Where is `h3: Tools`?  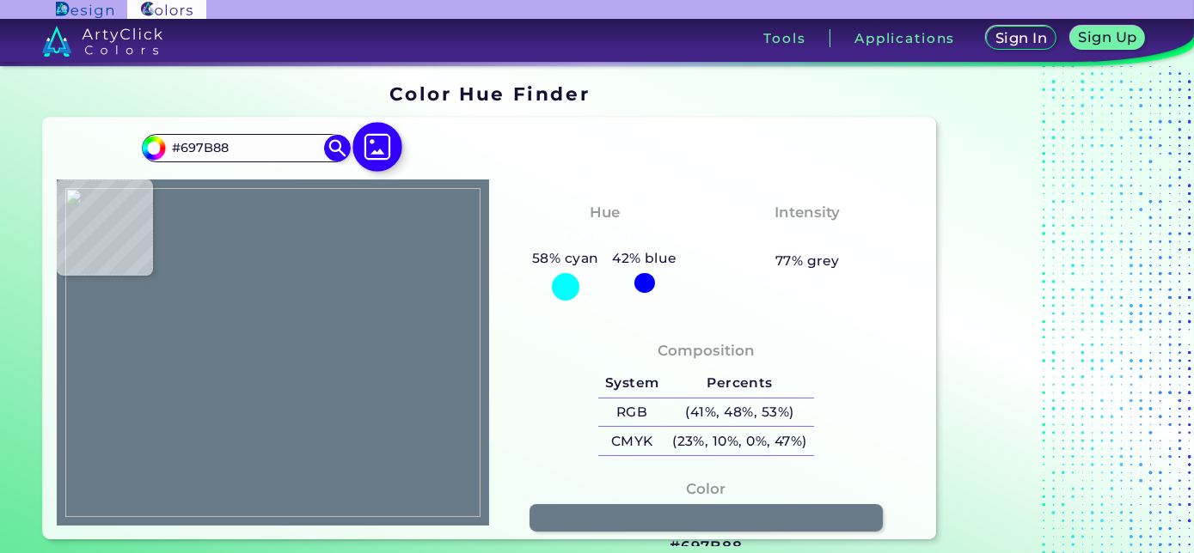
h3: Tools is located at coordinates (784, 38).